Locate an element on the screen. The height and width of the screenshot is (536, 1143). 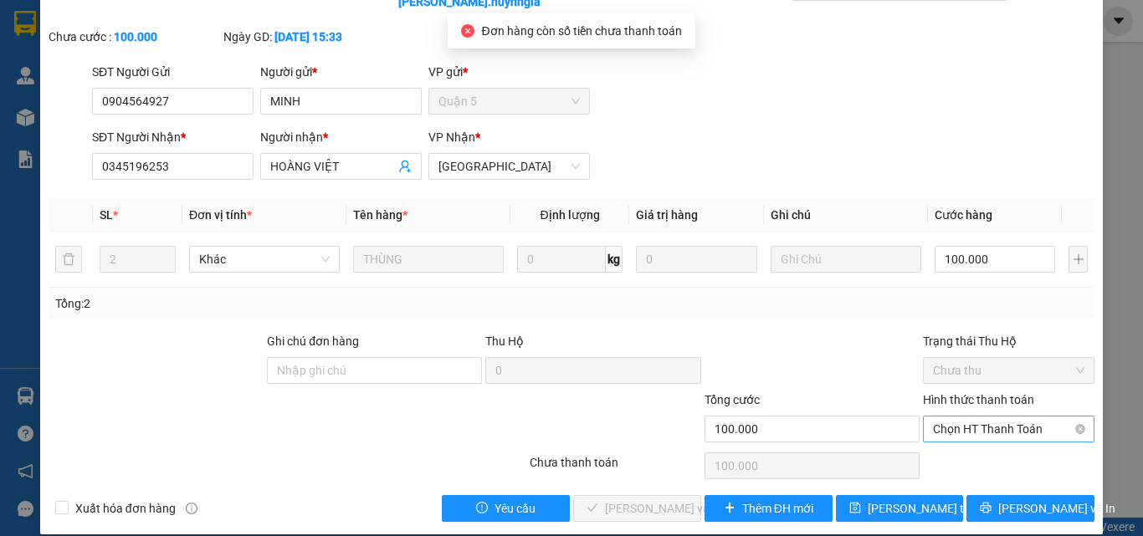
span: Tên hàng is located at coordinates (380, 215).